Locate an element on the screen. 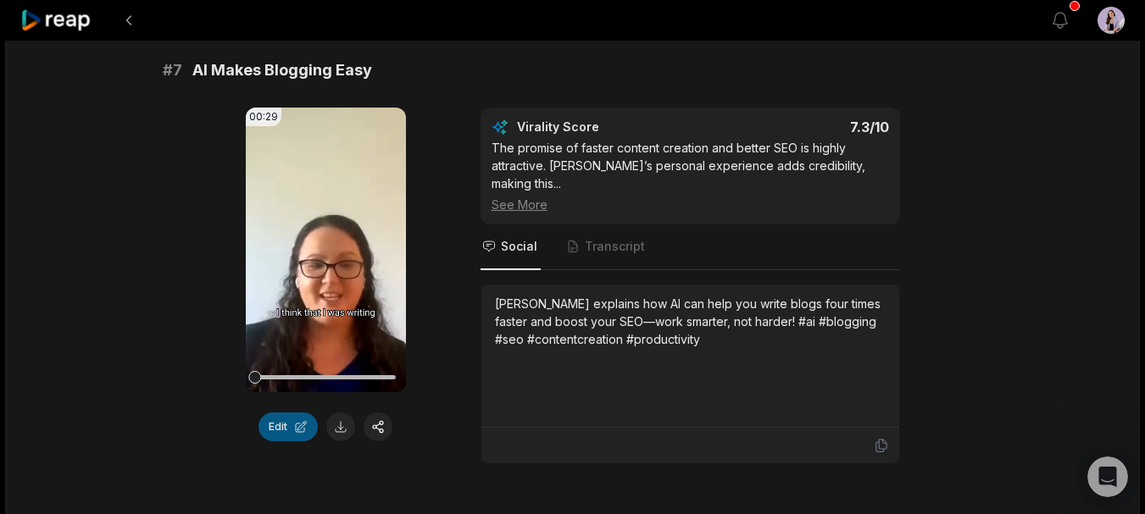 This screenshot has width=1145, height=514. nav: Tabs is located at coordinates (690, 247).